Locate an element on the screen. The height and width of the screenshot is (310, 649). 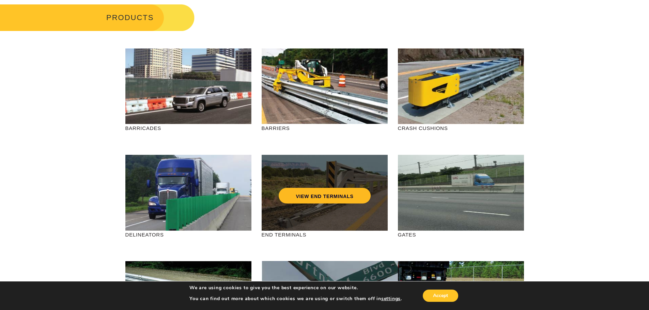
p: BARRIERS is located at coordinates (325, 128).